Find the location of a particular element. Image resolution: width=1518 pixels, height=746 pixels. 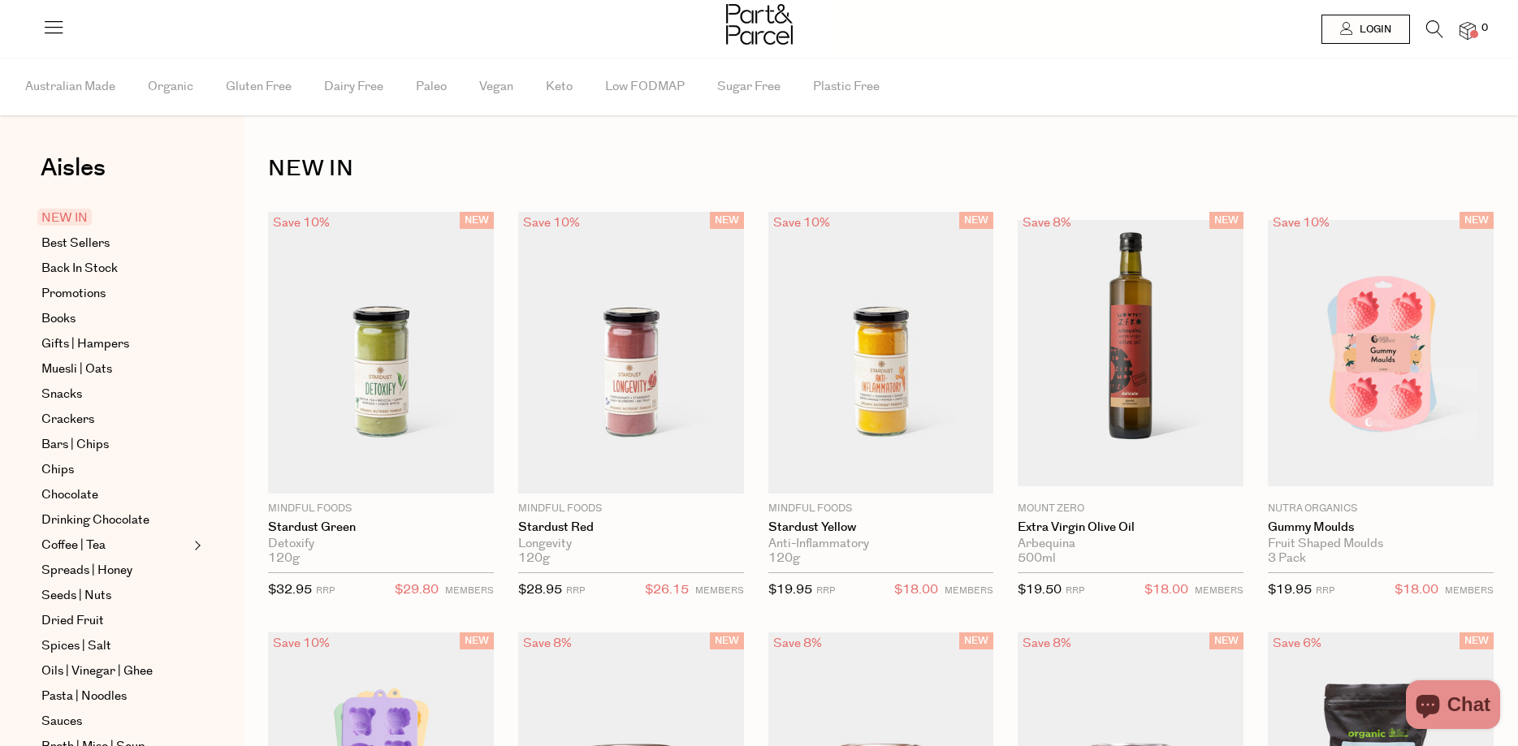

a: Coffee | Tea is located at coordinates (115, 546).